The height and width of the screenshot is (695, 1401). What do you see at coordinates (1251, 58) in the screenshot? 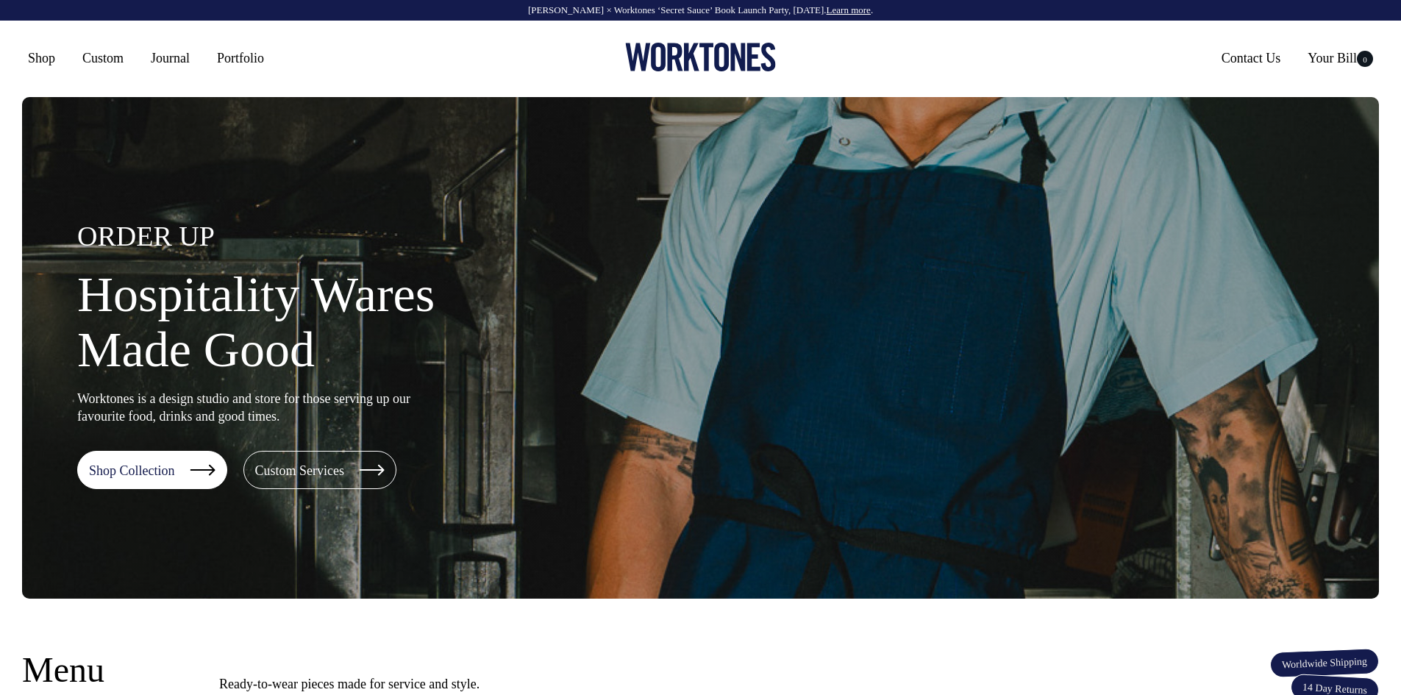
I see `a: Contact Us` at bounding box center [1251, 58].